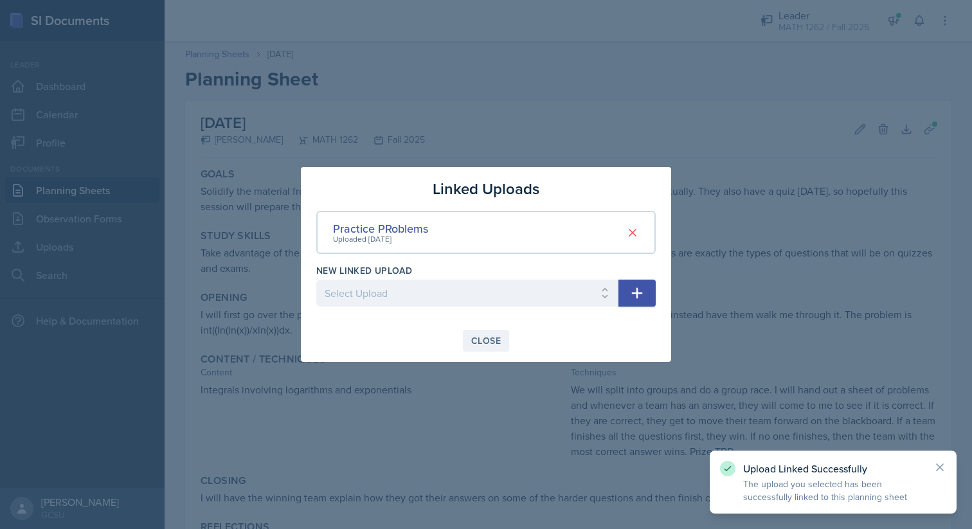 The width and height of the screenshot is (972, 529). What do you see at coordinates (833, 469) in the screenshot?
I see `p: Upload Linked Successfully` at bounding box center [833, 469].